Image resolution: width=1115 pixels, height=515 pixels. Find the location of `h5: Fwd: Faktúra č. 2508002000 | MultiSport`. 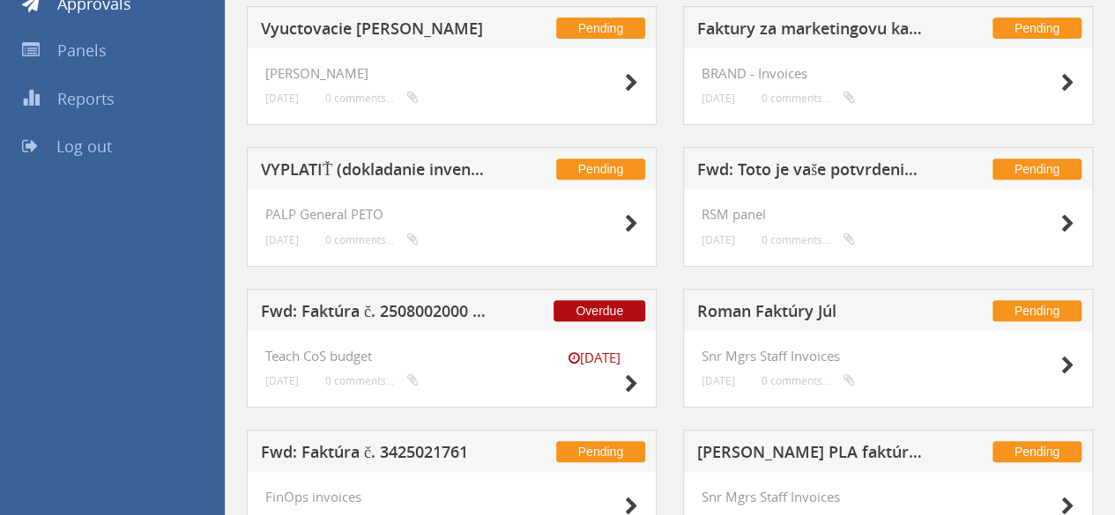

h5: Fwd: Faktúra č. 2508002000 | MultiSport is located at coordinates (375, 314).